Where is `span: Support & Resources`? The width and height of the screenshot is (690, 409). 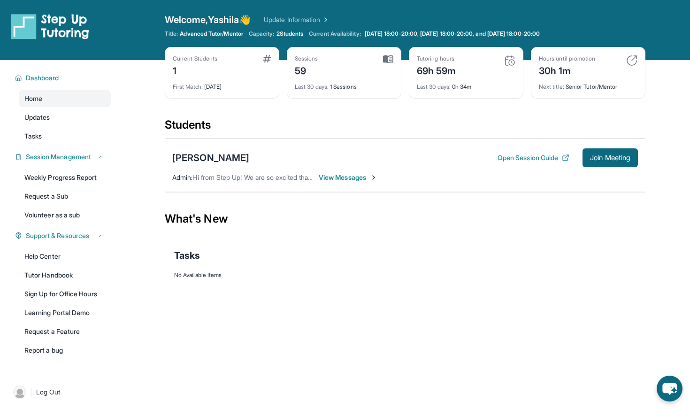
span: Support & Resources is located at coordinates (57, 236).